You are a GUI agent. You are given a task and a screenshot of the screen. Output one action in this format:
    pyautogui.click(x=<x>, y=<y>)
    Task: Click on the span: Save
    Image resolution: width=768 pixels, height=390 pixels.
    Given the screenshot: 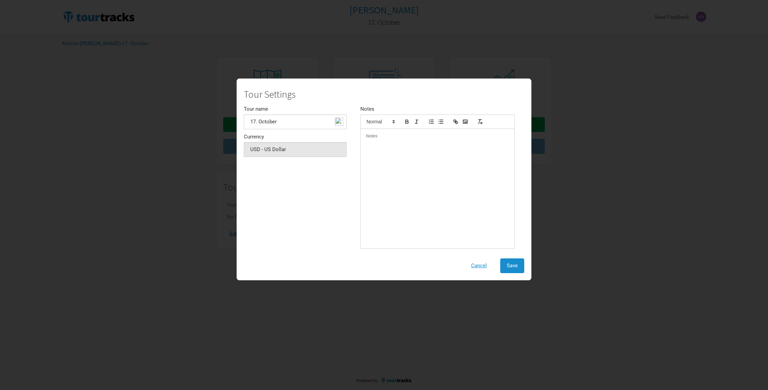 What is the action you would take?
    pyautogui.click(x=512, y=266)
    